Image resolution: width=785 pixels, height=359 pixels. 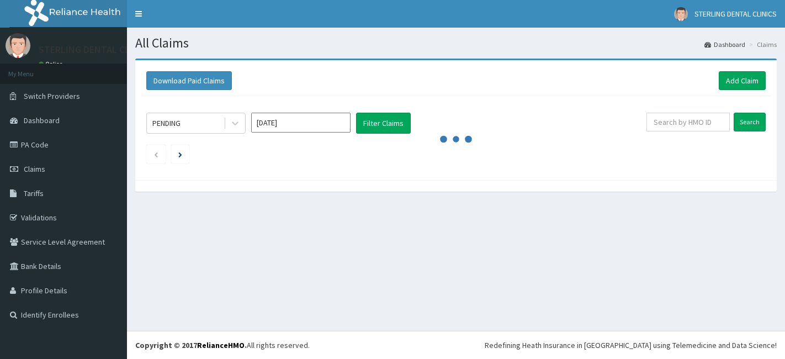 I want to click on a: RelianceHMO, so click(x=221, y=345).